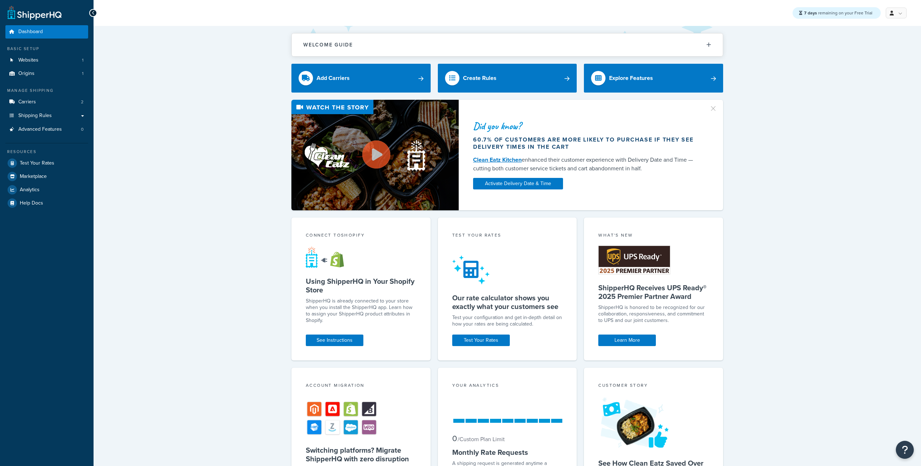 The width and height of the screenshot is (921, 466). Describe the element at coordinates (47, 190) in the screenshot. I see `a: Analytics` at that location.